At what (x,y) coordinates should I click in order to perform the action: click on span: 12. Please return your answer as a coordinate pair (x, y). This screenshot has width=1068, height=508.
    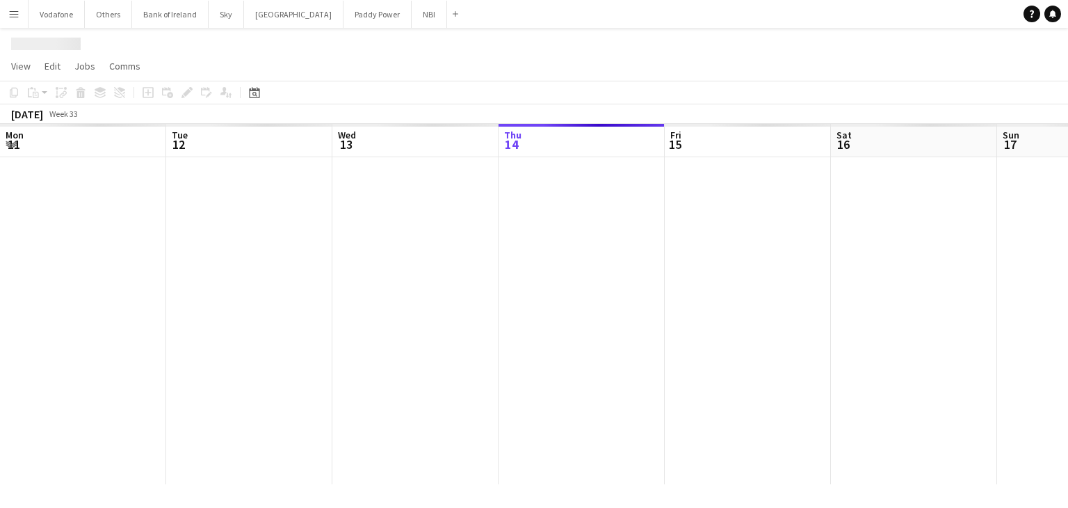
    Looking at the image, I should click on (179, 144).